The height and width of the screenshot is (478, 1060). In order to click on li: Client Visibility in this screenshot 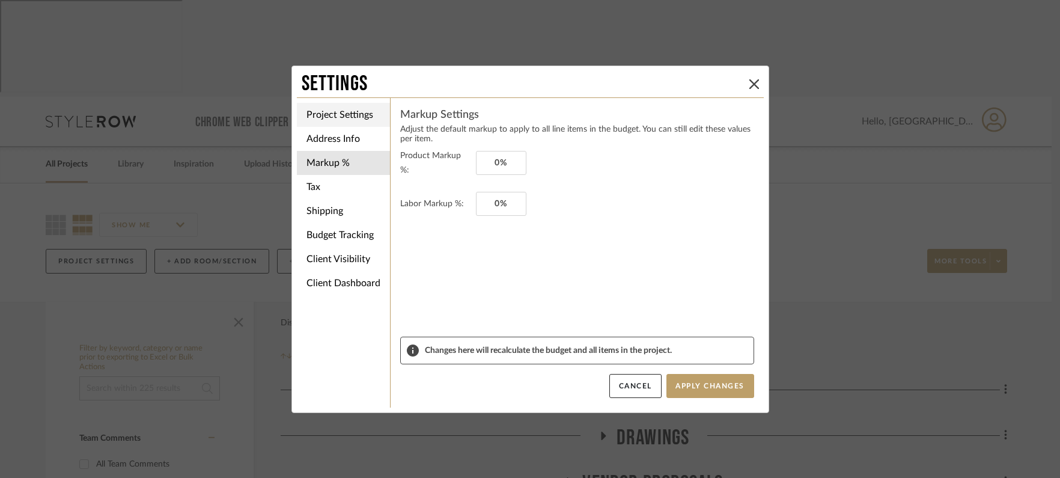, I will do `click(343, 259)`.